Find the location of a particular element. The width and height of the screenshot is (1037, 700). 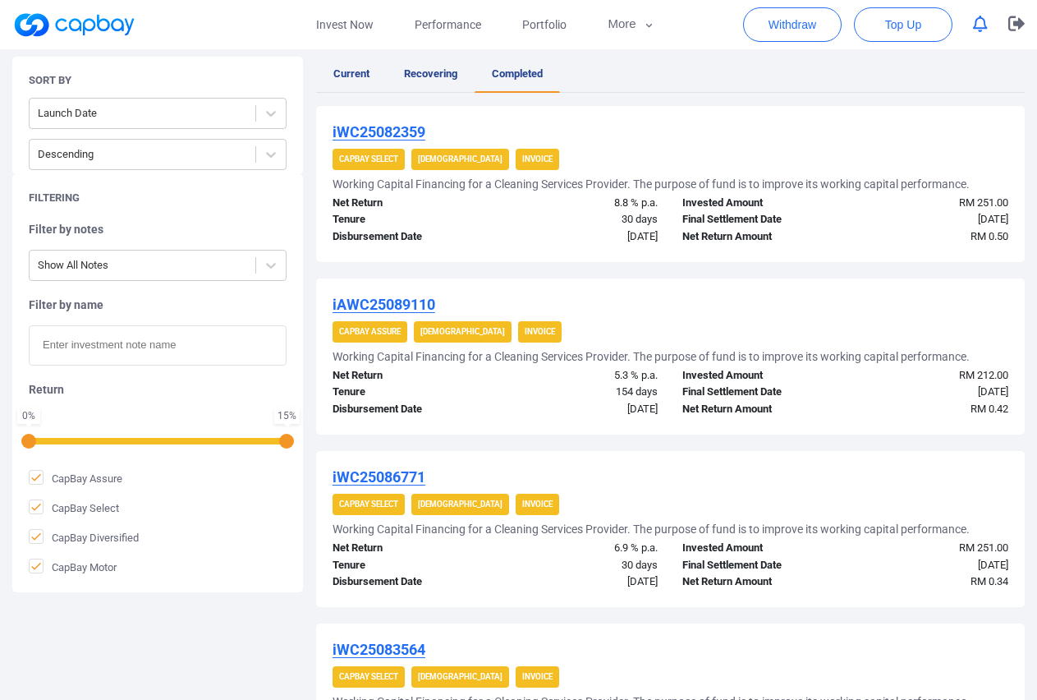

span: Top Up is located at coordinates (904, 25).